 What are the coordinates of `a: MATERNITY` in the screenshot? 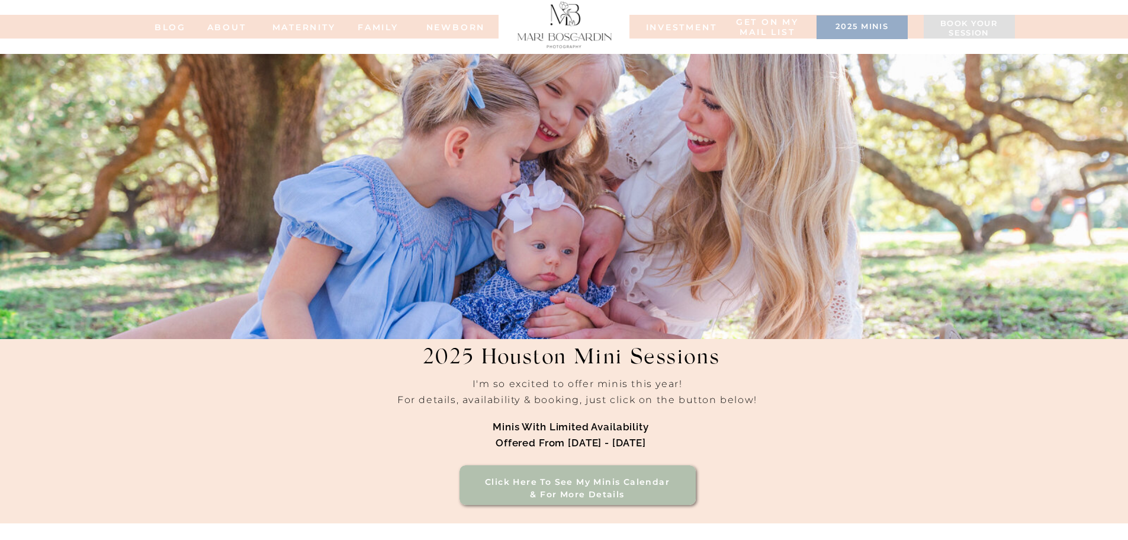 It's located at (296, 27).